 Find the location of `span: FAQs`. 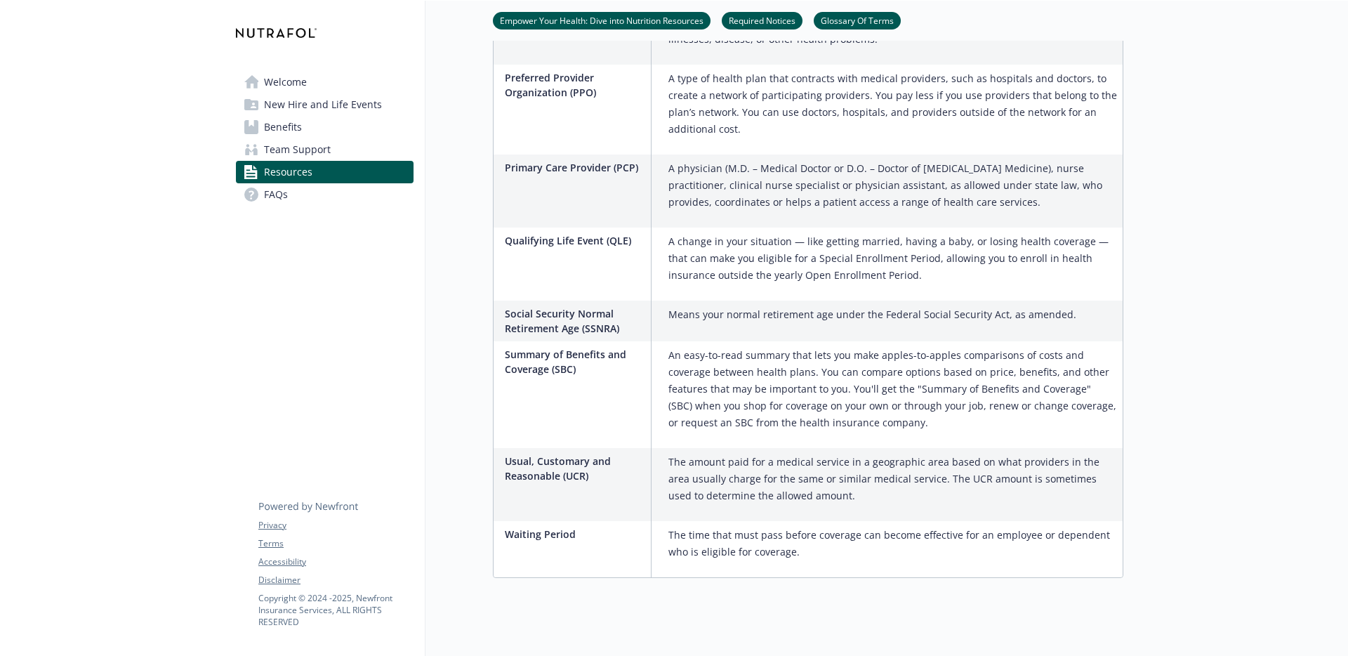

span: FAQs is located at coordinates (276, 194).